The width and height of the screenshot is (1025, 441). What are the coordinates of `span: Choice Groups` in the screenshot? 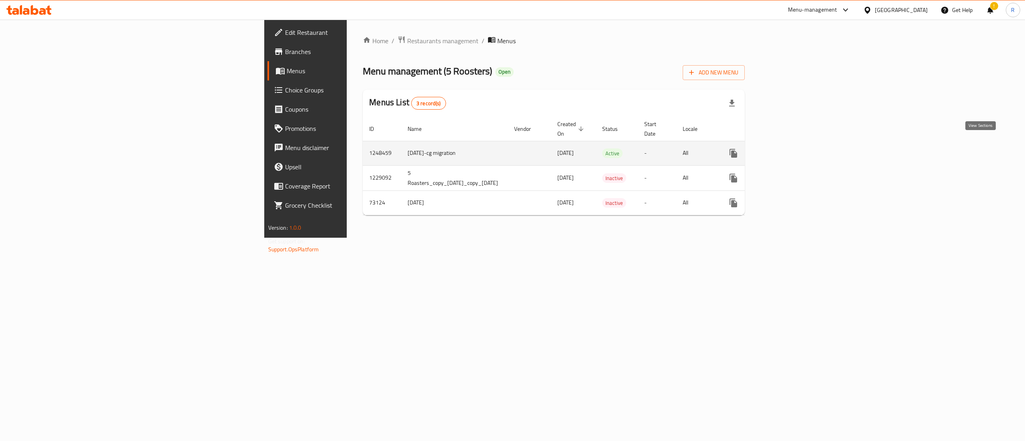 It's located at (357, 90).